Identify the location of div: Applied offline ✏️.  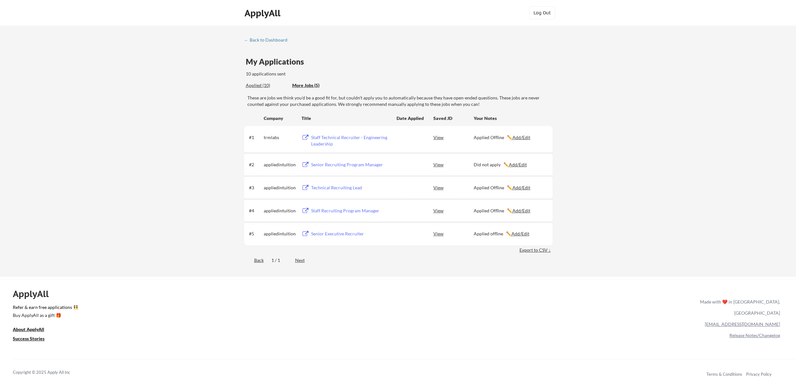
(510, 234).